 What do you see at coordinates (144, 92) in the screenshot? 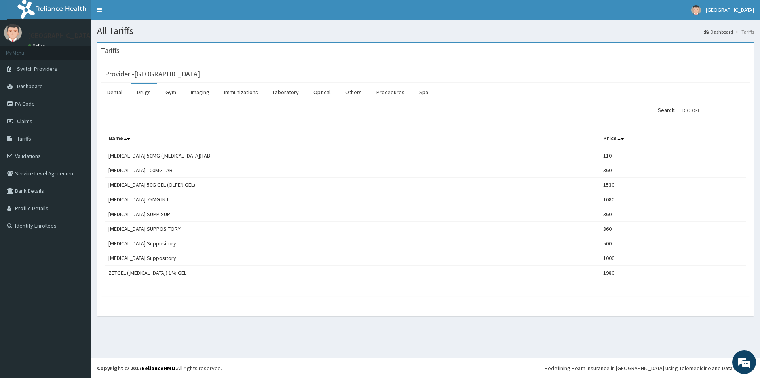
I see `a: Drugs` at bounding box center [144, 92].